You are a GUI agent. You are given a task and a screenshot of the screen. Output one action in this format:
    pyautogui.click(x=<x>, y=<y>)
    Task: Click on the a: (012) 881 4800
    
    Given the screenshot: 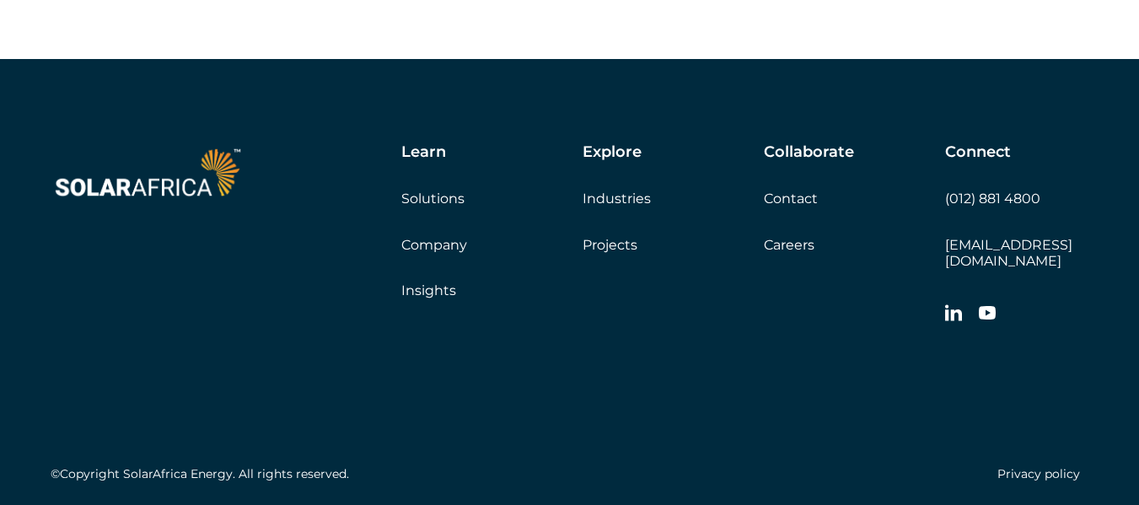 What is the action you would take?
    pyautogui.click(x=992, y=198)
    